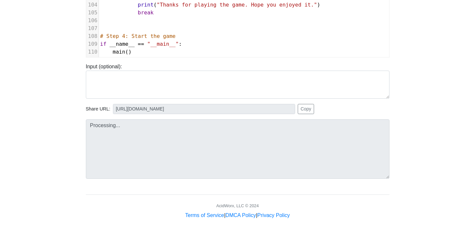 The width and height of the screenshot is (475, 235). Describe the element at coordinates (92, 5) in the screenshot. I see `div: 104` at that location.